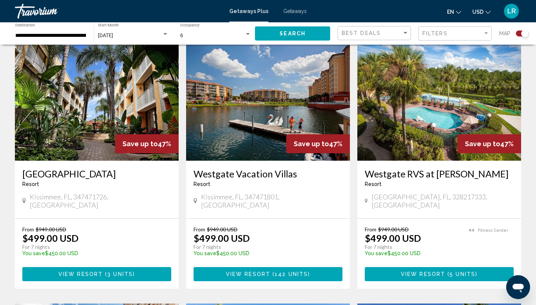  I want to click on span: Best Deals, so click(361, 33).